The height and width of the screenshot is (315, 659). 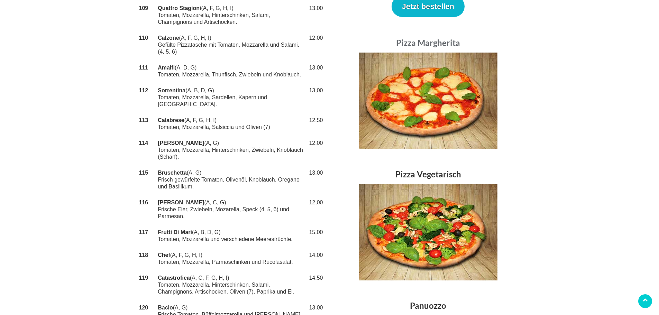 What do you see at coordinates (231, 150) in the screenshot?
I see `td: (A, G) Tomaten, Mozzarella, Hinterschinken, Zwiebeln, Knoblauch (Scharf).` at bounding box center [231, 150].